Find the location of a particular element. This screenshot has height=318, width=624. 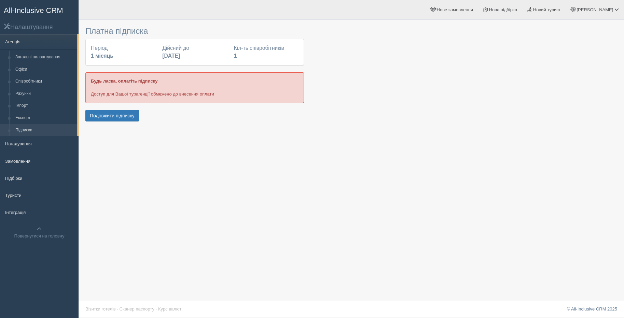

div: Період is located at coordinates (123, 52).